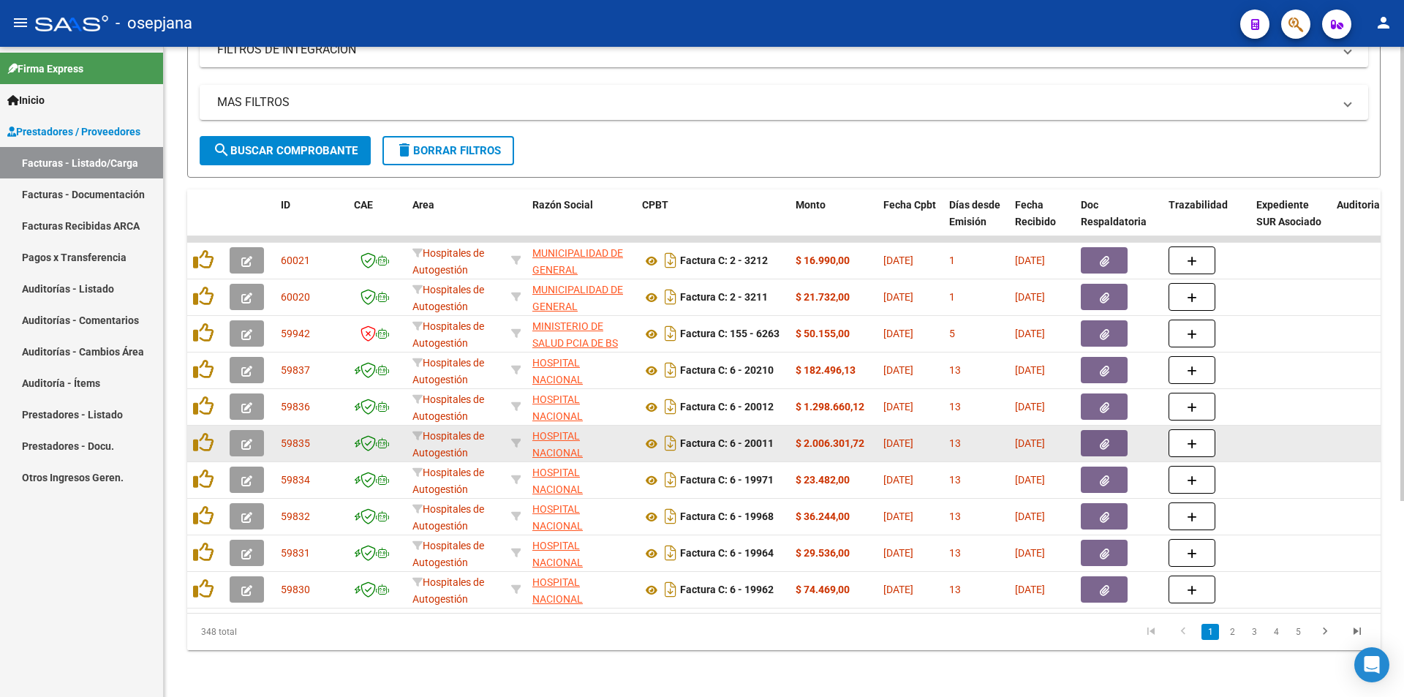  I want to click on li: page 1, so click(1210, 632).